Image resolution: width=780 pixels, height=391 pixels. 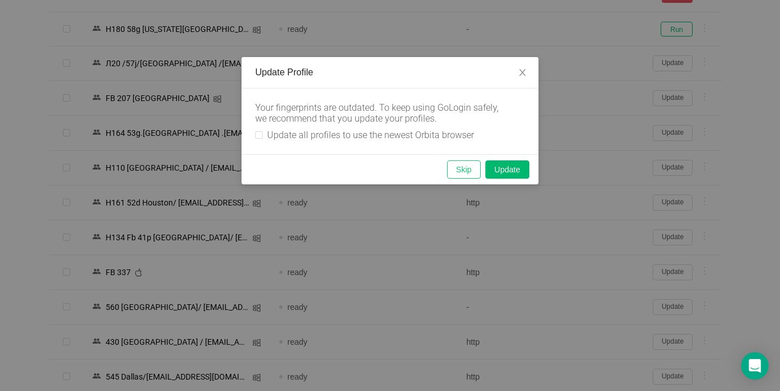 What do you see at coordinates (390, 73) in the screenshot?
I see `div: Update Profile` at bounding box center [390, 73].